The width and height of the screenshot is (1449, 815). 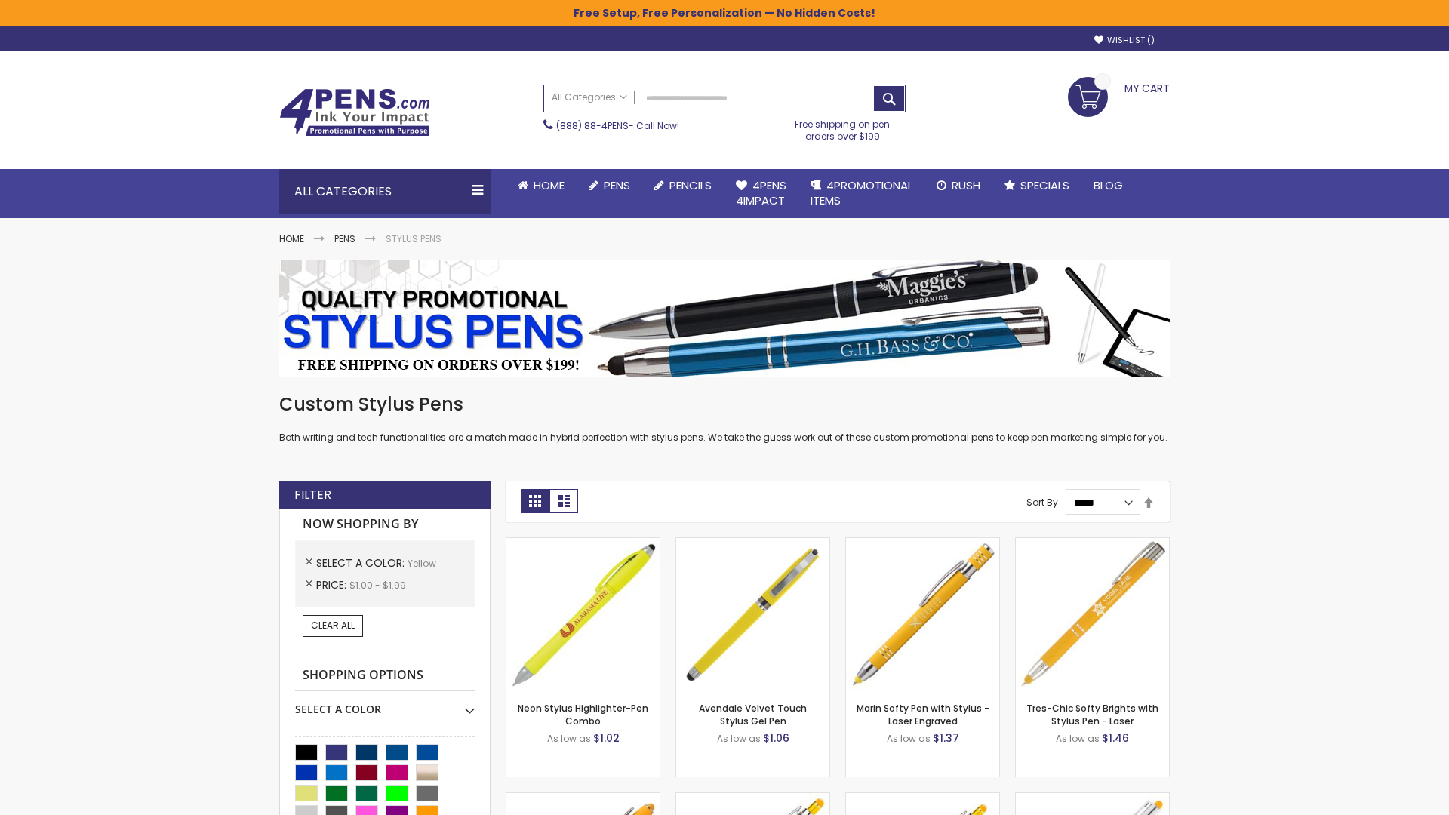 I want to click on strong: Stylus Pens, so click(x=414, y=239).